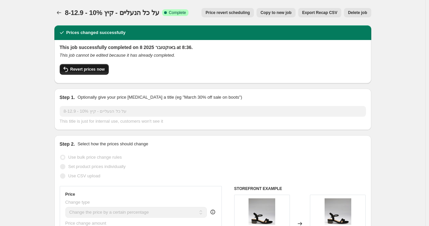  Describe the element at coordinates (97, 166) in the screenshot. I see `span: Set product prices individually` at that location.